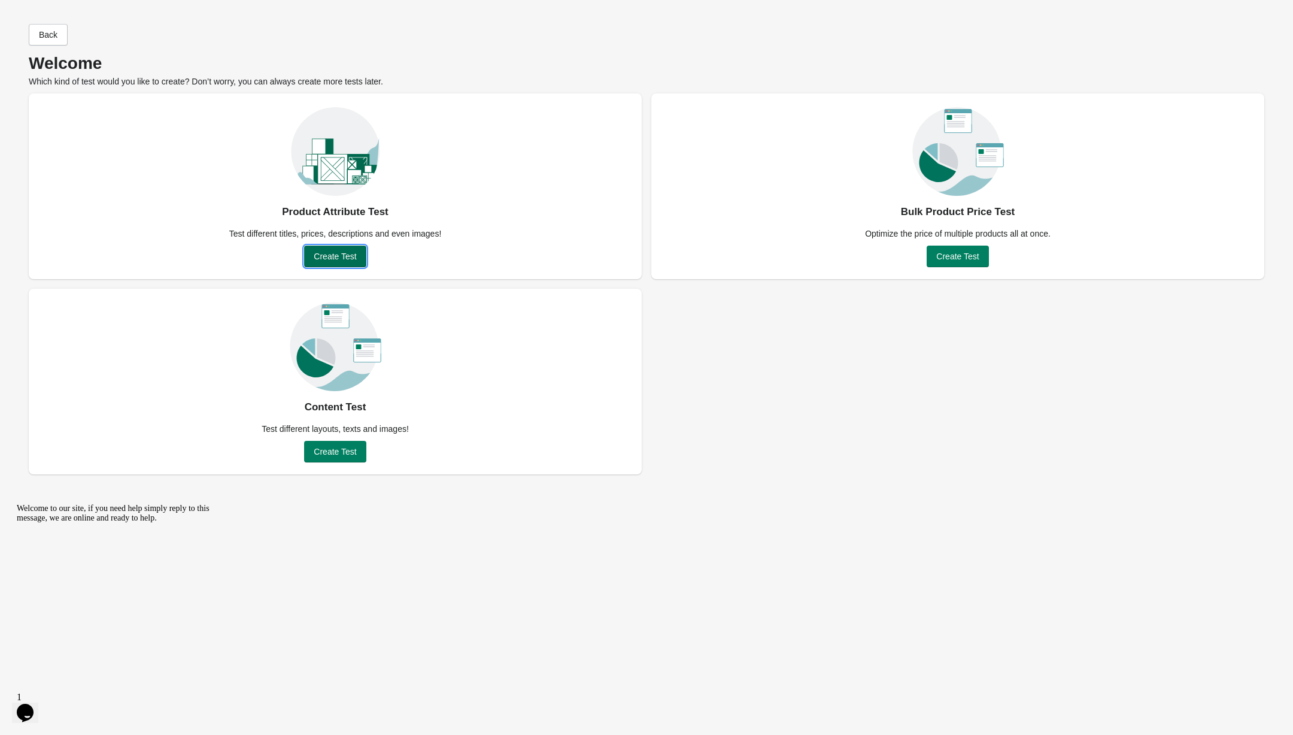 The width and height of the screenshot is (1293, 735). Describe the element at coordinates (48, 35) in the screenshot. I see `span: Back` at that location.